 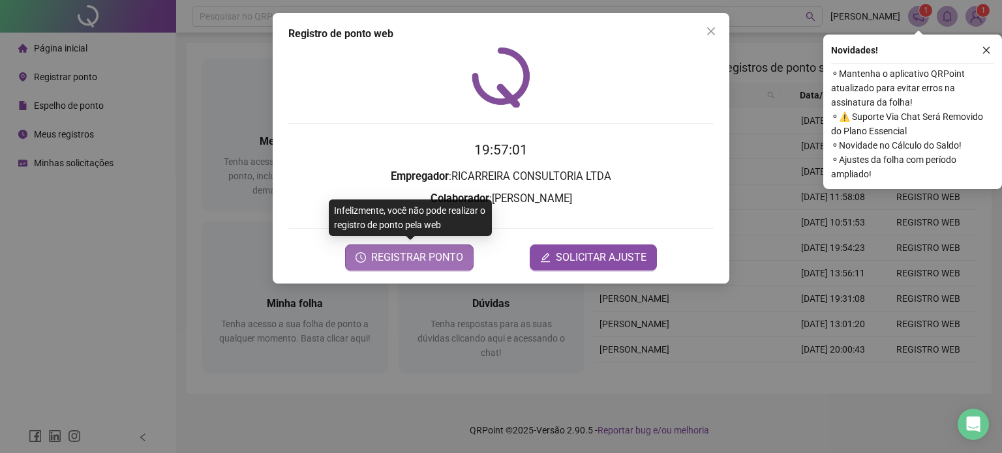 I want to click on span: Novidades !, so click(x=854, y=50).